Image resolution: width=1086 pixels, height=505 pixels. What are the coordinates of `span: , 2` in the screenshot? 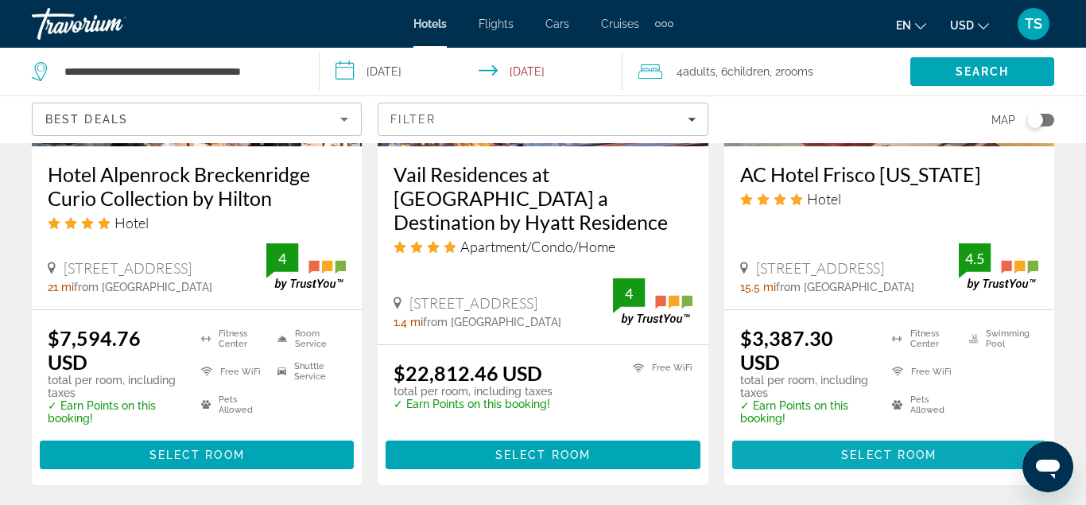 It's located at (791, 72).